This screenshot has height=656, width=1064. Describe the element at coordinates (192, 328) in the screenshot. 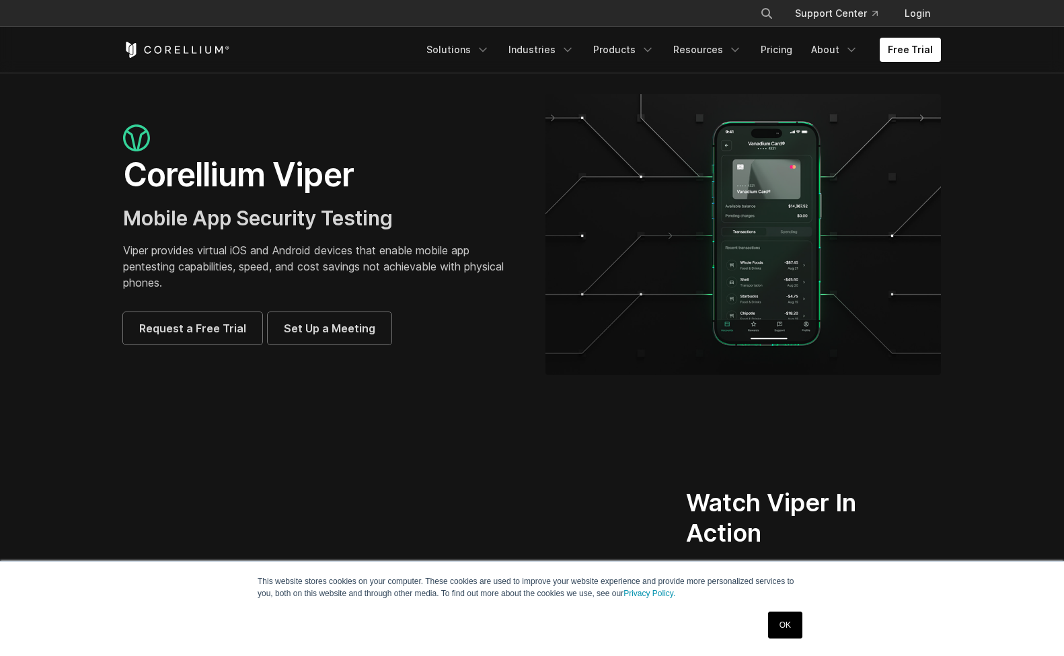

I see `a: Request a Free Trial` at that location.